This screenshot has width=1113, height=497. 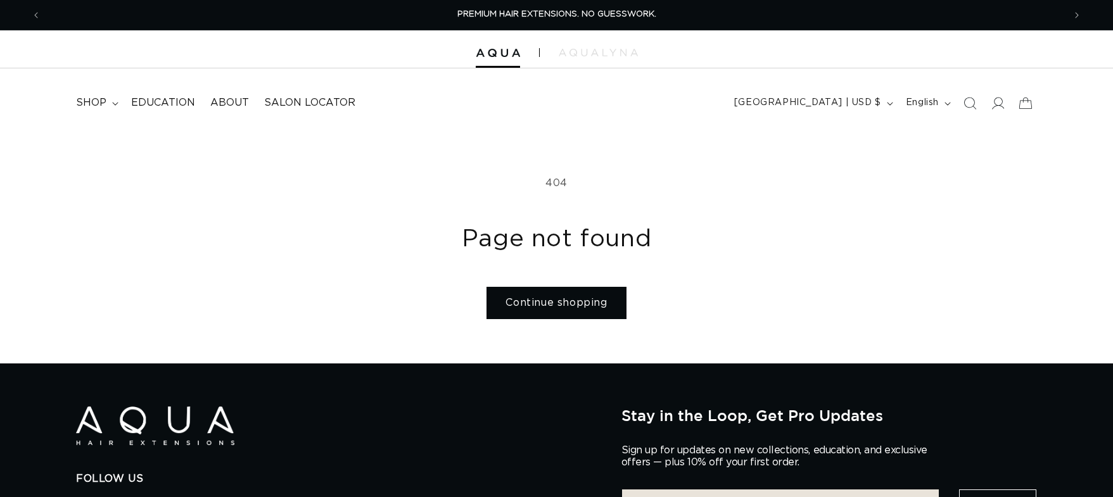 I want to click on button: English, so click(x=927, y=103).